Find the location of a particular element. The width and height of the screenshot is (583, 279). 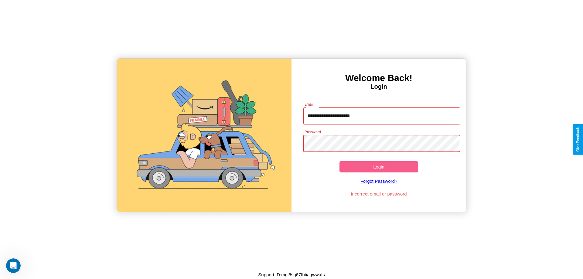

label: Password is located at coordinates (312, 132).